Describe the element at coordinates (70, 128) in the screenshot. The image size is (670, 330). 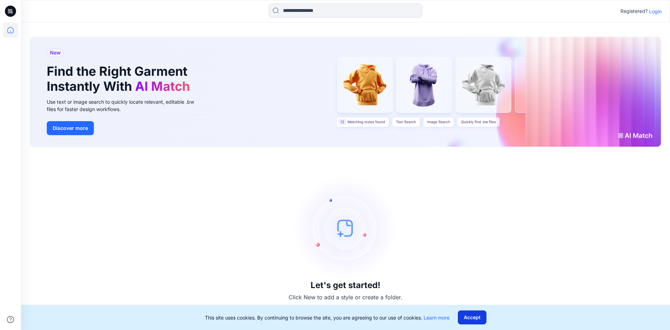
I see `a: Discover more` at that location.